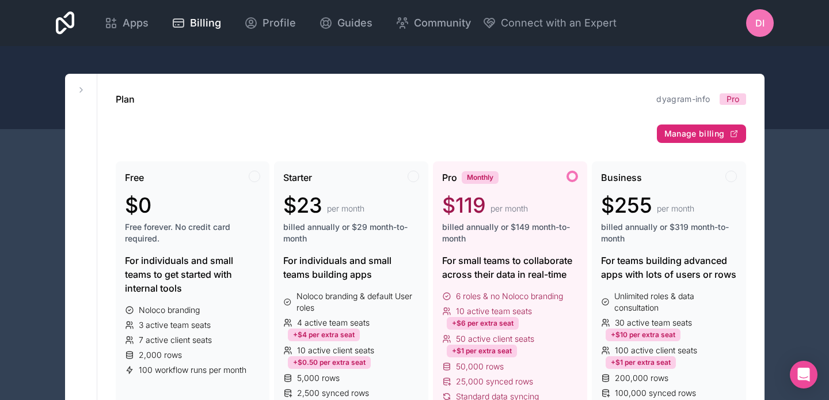  Describe the element at coordinates (549, 23) in the screenshot. I see `button: Connect with an Expert` at that location.